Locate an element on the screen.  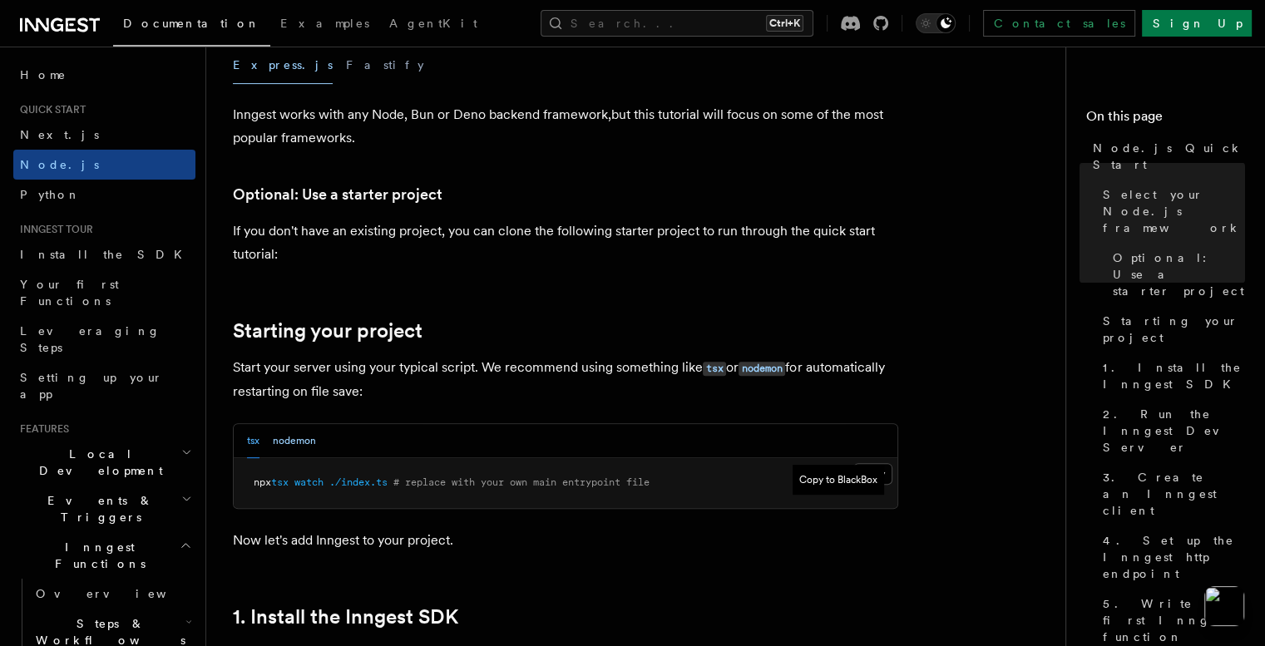
span: Inngest tour is located at coordinates (53, 229).